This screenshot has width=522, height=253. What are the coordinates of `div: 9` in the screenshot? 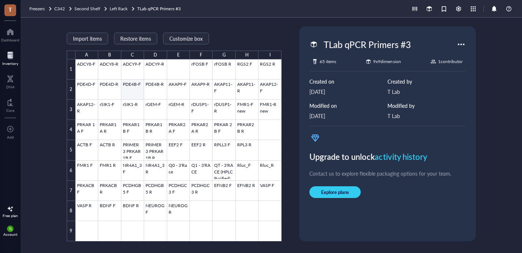 It's located at (71, 231).